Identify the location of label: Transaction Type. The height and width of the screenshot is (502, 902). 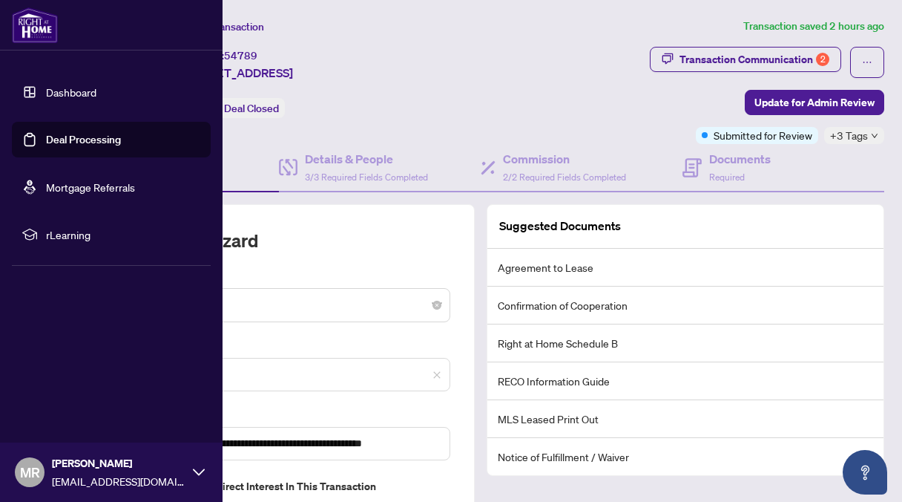
(276, 278).